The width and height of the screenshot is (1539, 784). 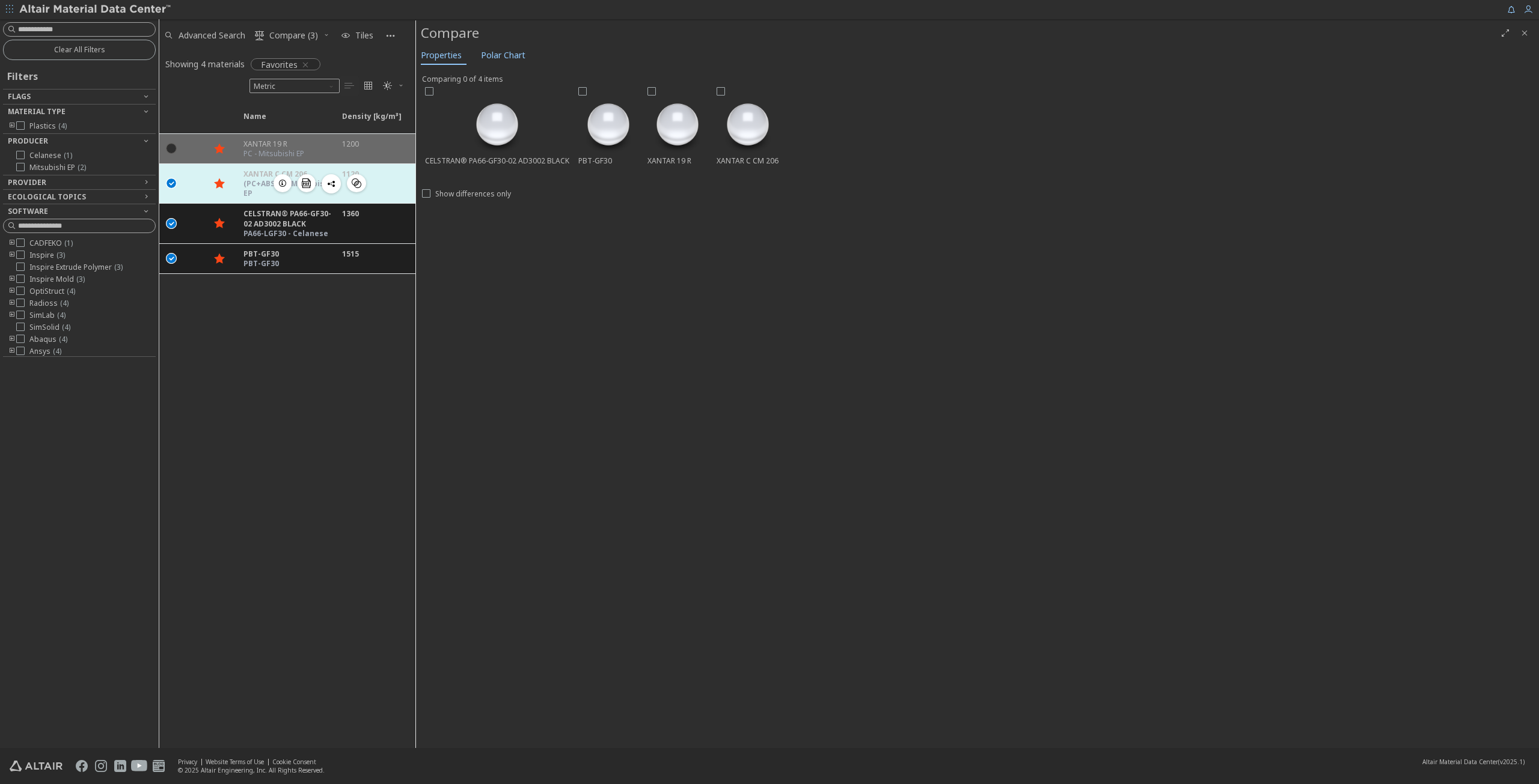 What do you see at coordinates (1524, 33) in the screenshot?
I see `button: Close` at bounding box center [1524, 33].